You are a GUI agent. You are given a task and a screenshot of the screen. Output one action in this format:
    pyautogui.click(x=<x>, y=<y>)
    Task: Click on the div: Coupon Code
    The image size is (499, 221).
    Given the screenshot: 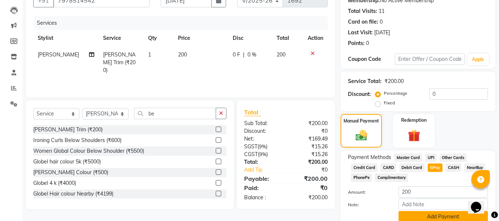 What is the action you would take?
    pyautogui.click(x=371, y=59)
    